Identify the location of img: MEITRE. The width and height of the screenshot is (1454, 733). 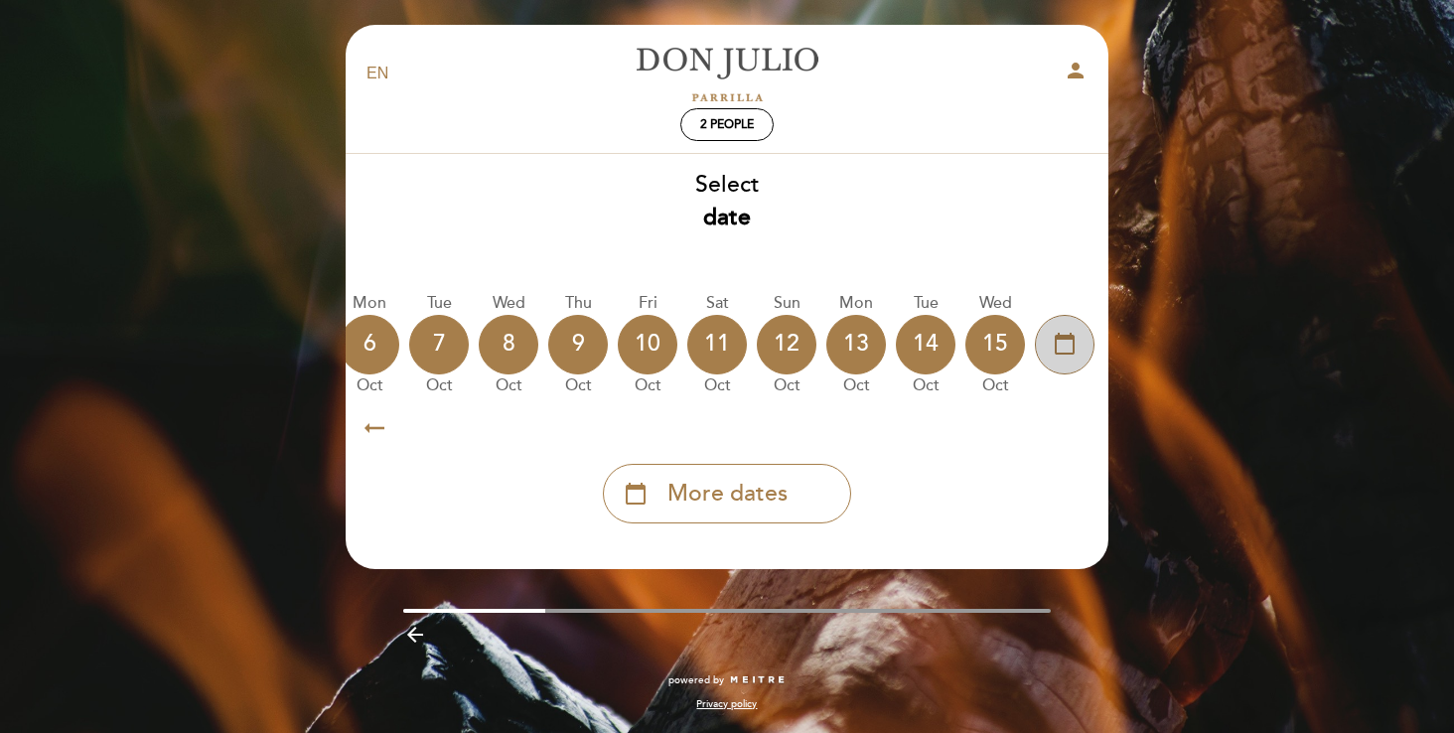
(757, 680).